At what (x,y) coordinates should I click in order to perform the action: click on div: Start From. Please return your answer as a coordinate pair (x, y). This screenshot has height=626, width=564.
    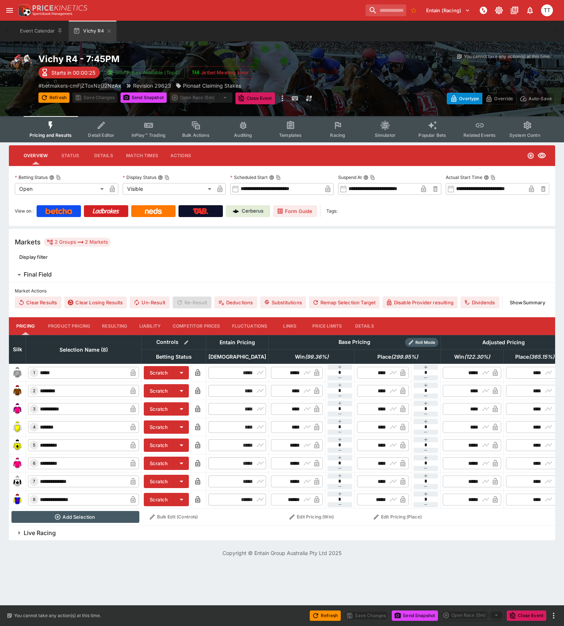
    Looking at the image, I should click on (501, 98).